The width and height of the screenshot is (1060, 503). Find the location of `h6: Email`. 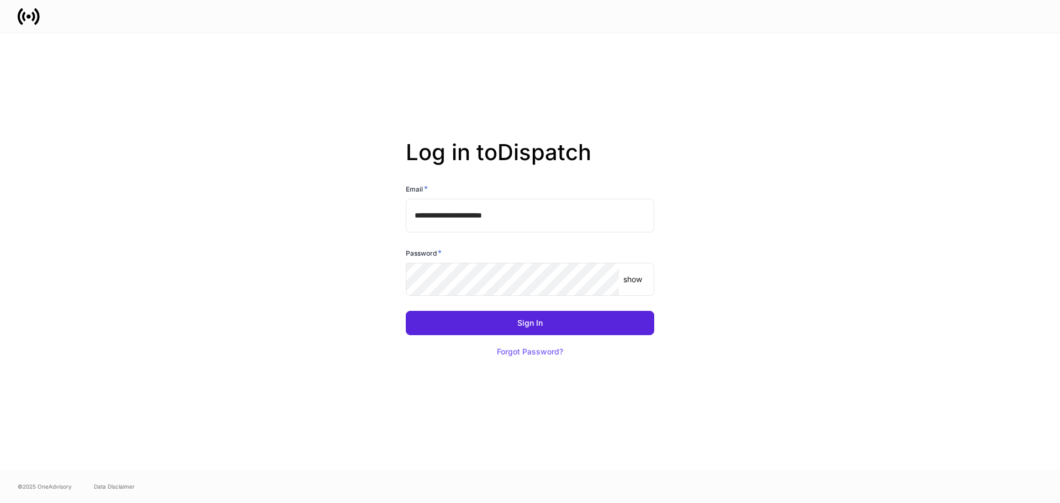

h6: Email is located at coordinates (417, 189).